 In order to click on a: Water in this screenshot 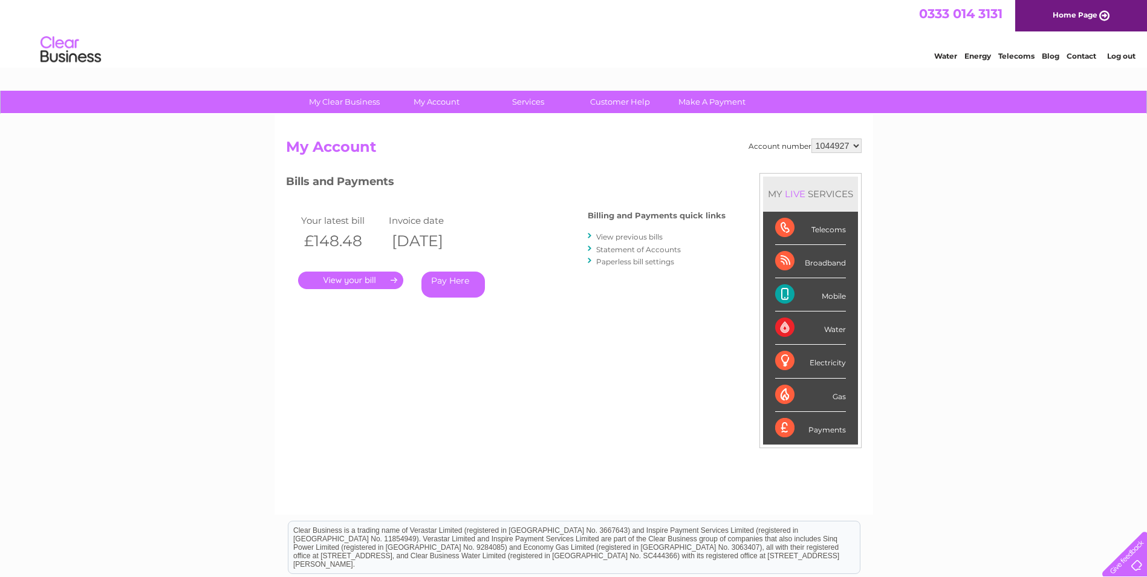, I will do `click(945, 56)`.